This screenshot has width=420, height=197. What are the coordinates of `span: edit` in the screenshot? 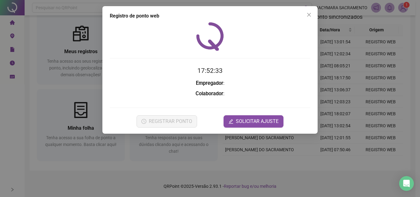 It's located at (231, 121).